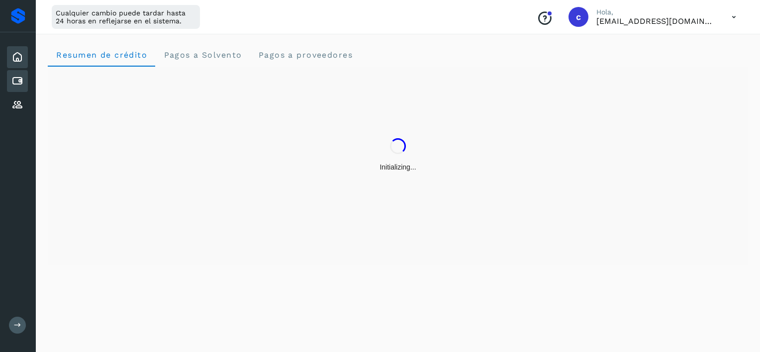 This screenshot has height=352, width=760. Describe the element at coordinates (656, 21) in the screenshot. I see `p: cxp@53cargo.com` at that location.